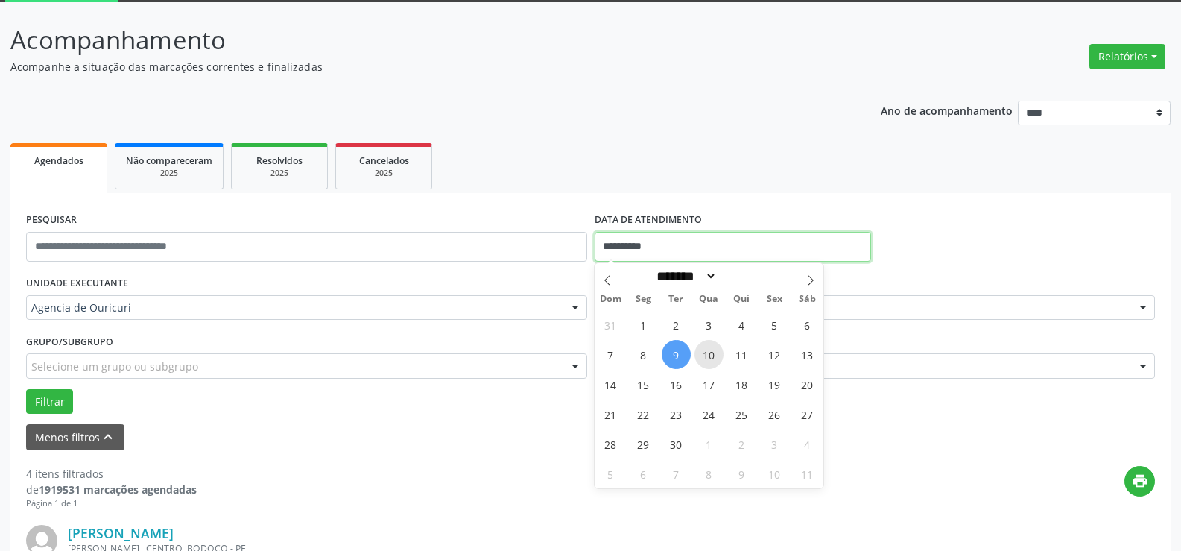 This screenshot has height=551, width=1181. What do you see at coordinates (1140, 481) in the screenshot?
I see `i: print` at bounding box center [1140, 481].